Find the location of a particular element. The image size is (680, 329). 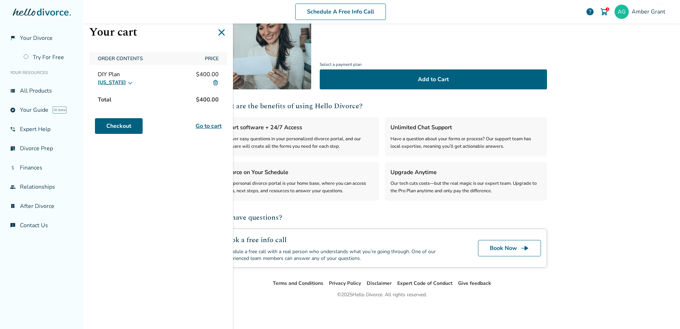

div: Our tech cuts costs—but the real magic is our expert team. Upgrade to the Pro Plan anytime and on... is located at coordinates (466, 187).